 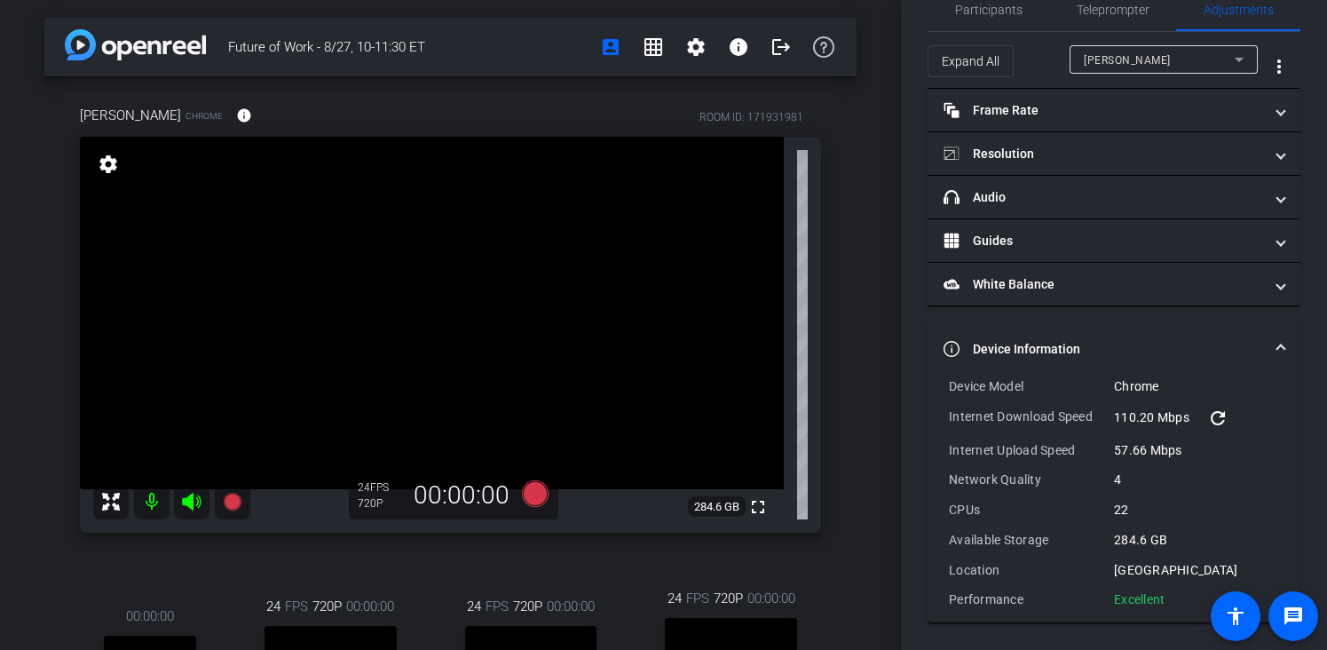 What do you see at coordinates (781, 47) in the screenshot?
I see `mat-icon: logout` at bounding box center [781, 47].